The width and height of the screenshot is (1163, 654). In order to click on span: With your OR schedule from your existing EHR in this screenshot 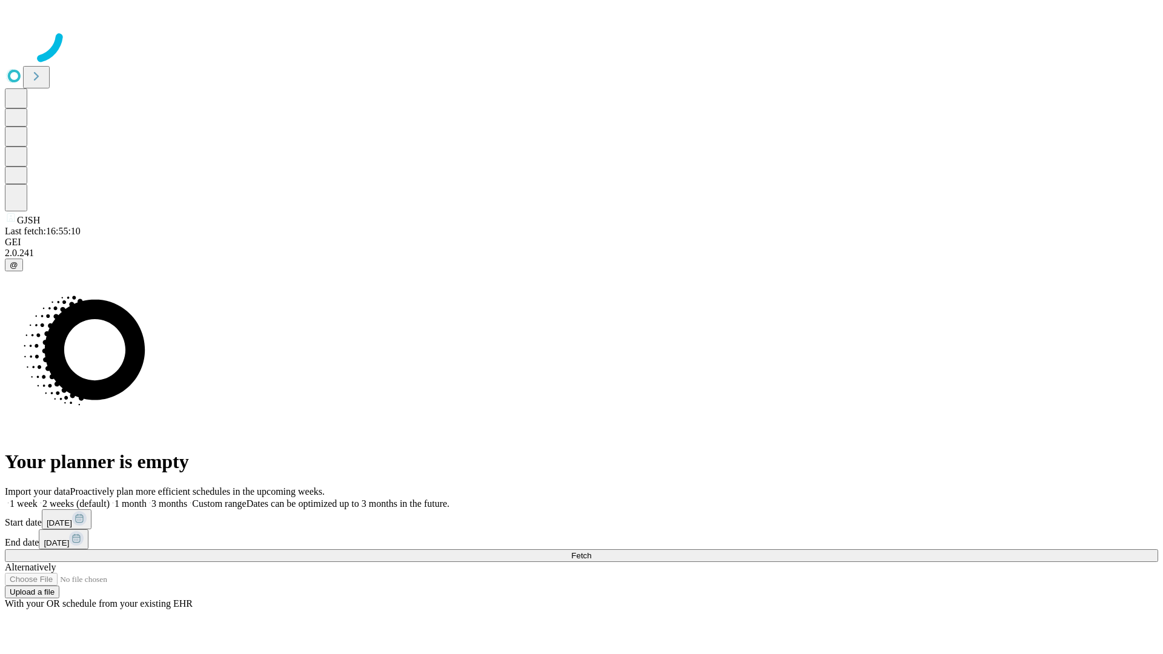, I will do `click(99, 603)`.